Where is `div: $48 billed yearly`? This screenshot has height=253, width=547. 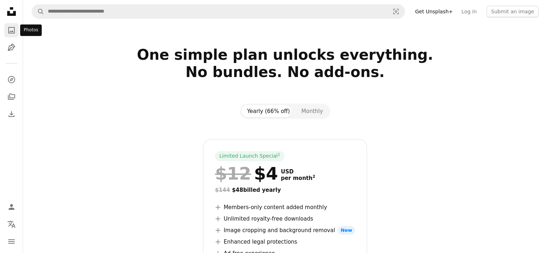
div: $48 billed yearly is located at coordinates (285, 190).